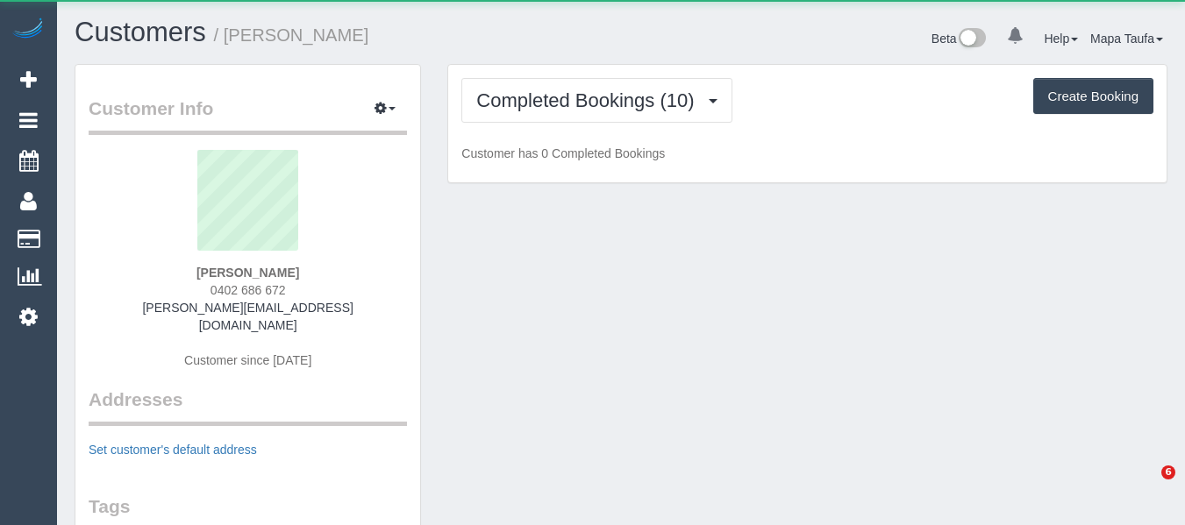 This screenshot has width=1185, height=525. Describe the element at coordinates (28, 30) in the screenshot. I see `a: Automaid Logo` at that location.